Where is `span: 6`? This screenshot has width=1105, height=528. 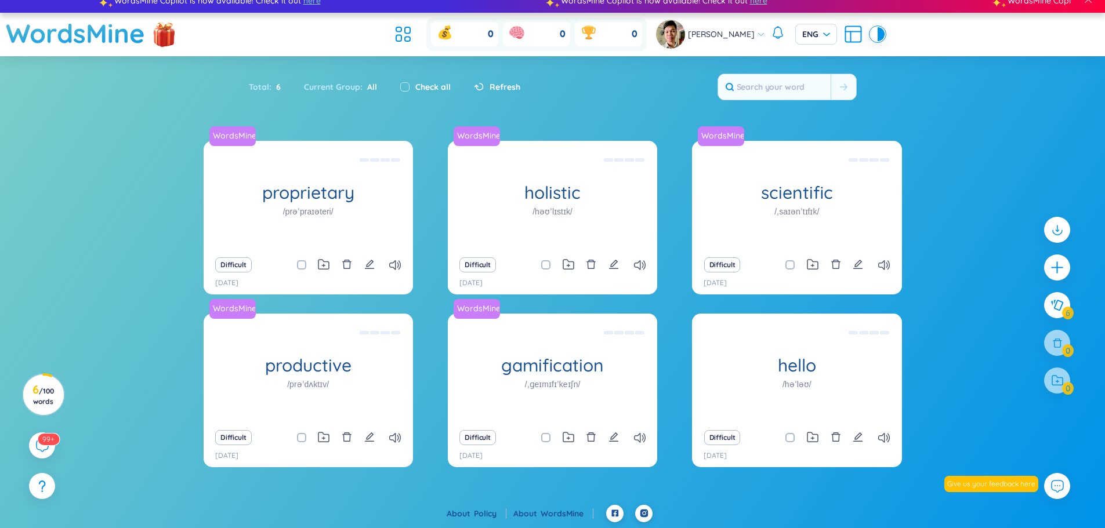 span: 6 is located at coordinates (276, 87).